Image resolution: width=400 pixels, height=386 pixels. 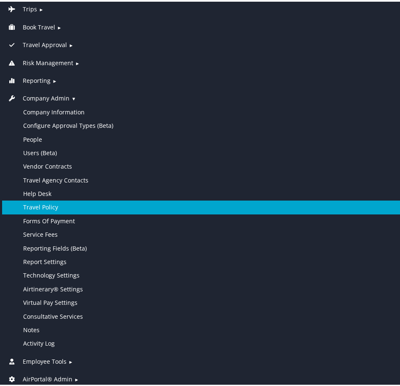 What do you see at coordinates (48, 61) in the screenshot?
I see `span: Risk Management` at bounding box center [48, 61].